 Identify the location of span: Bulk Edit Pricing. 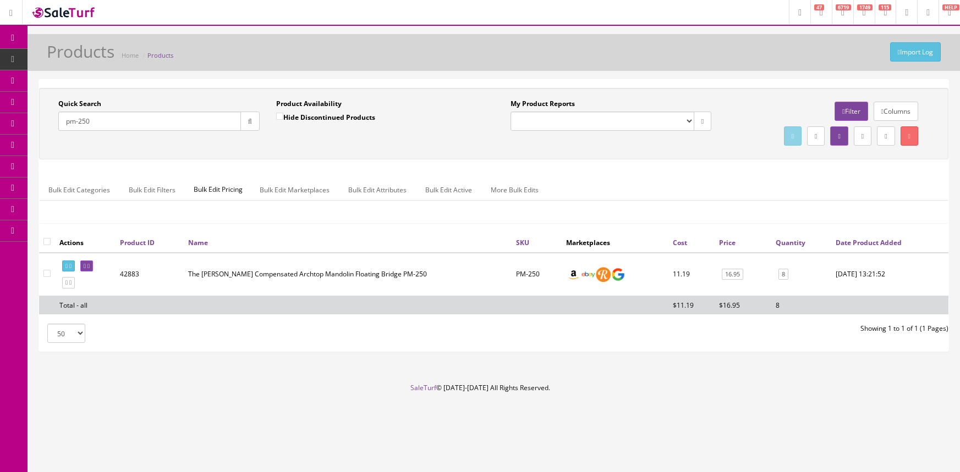
(218, 190).